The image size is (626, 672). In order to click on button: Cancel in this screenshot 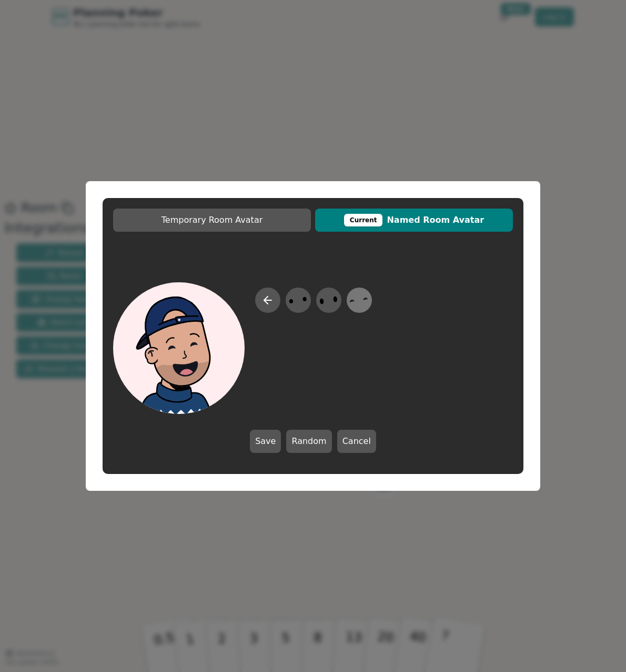, I will do `click(357, 441)`.